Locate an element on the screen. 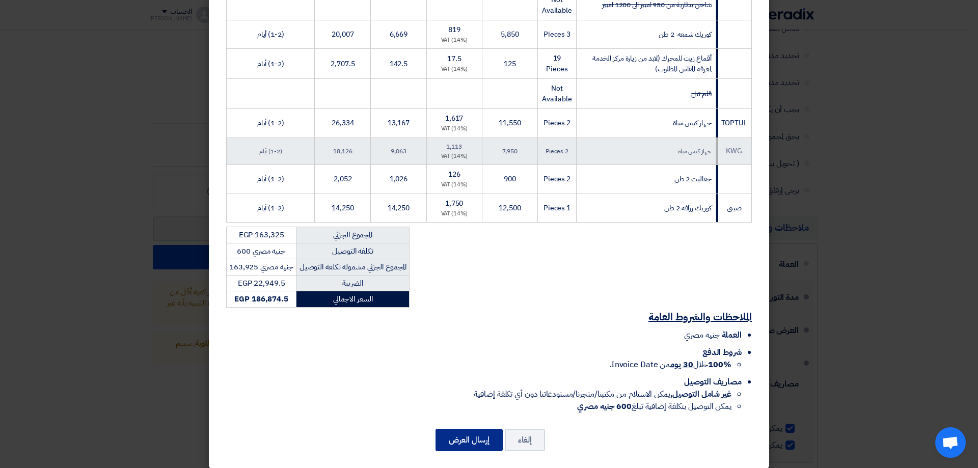 Image resolution: width=978 pixels, height=468 pixels. strike: قلم تيل is located at coordinates (701, 94).